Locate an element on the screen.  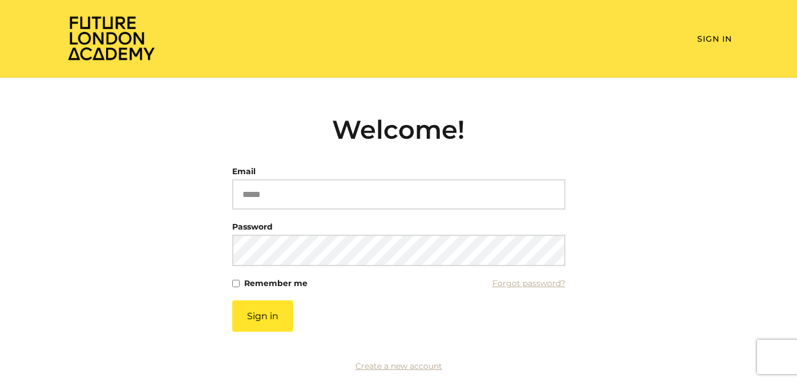
img: Home Page is located at coordinates (111, 38).